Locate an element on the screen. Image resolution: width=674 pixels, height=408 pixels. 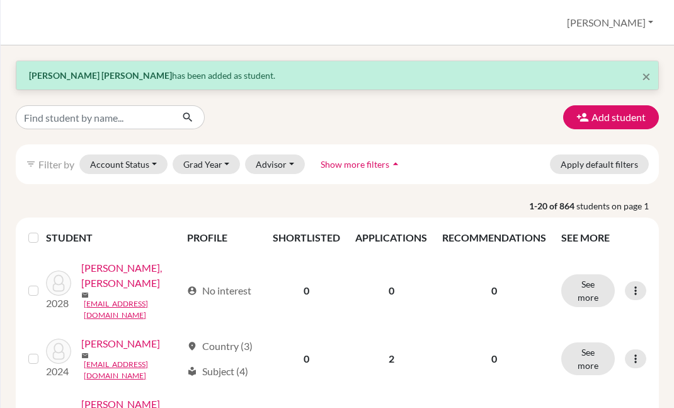
p: has been added as student. is located at coordinates (337, 75).